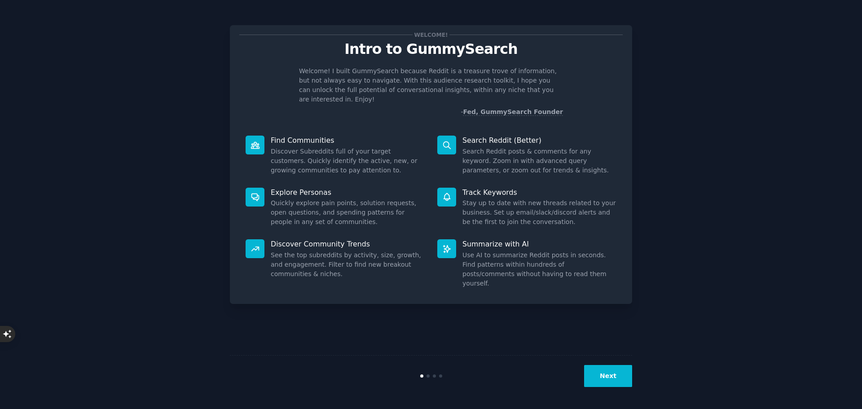  I want to click on button: Next, so click(608, 376).